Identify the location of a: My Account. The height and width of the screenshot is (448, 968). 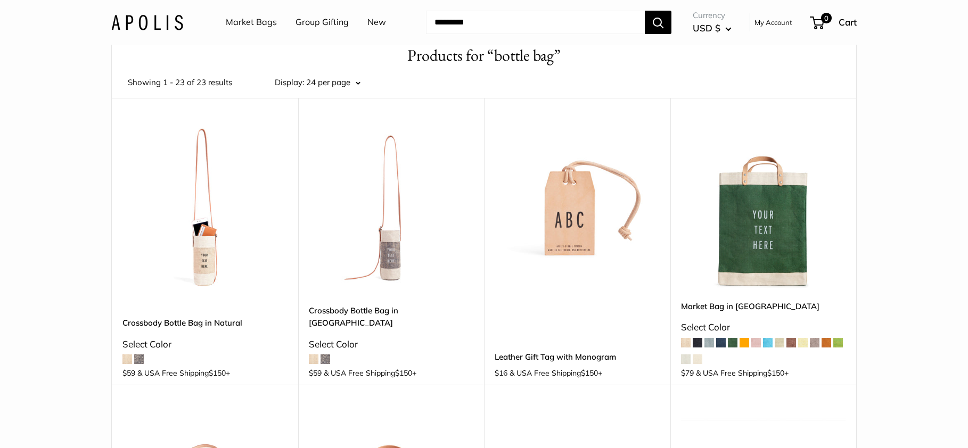
(773, 22).